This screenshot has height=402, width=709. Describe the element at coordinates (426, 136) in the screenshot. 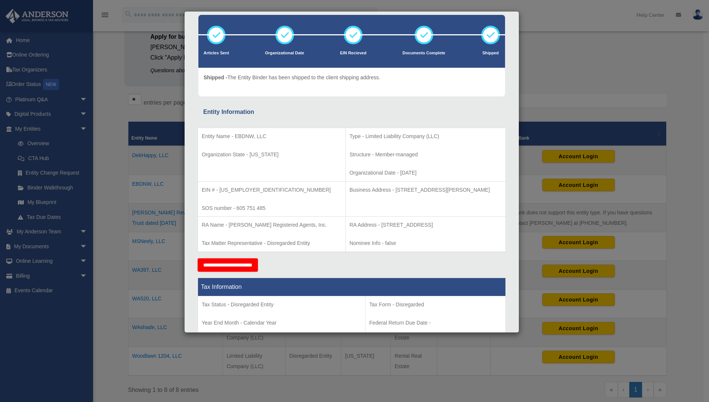

I see `p: Type - Limited Liability Company (LLC)` at that location.